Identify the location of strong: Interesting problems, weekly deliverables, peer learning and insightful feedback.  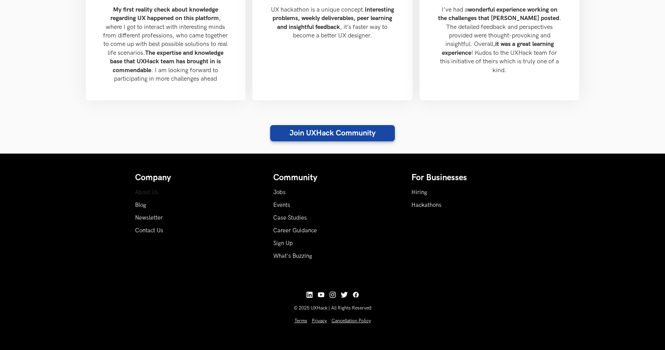
(333, 19).